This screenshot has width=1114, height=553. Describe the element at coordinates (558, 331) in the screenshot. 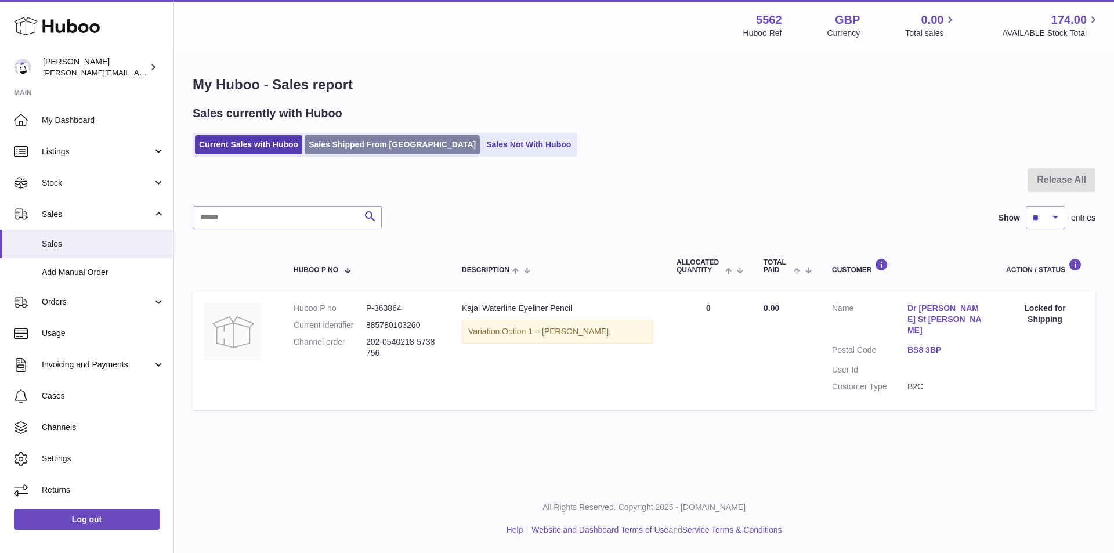

I see `div: Variation:` at that location.